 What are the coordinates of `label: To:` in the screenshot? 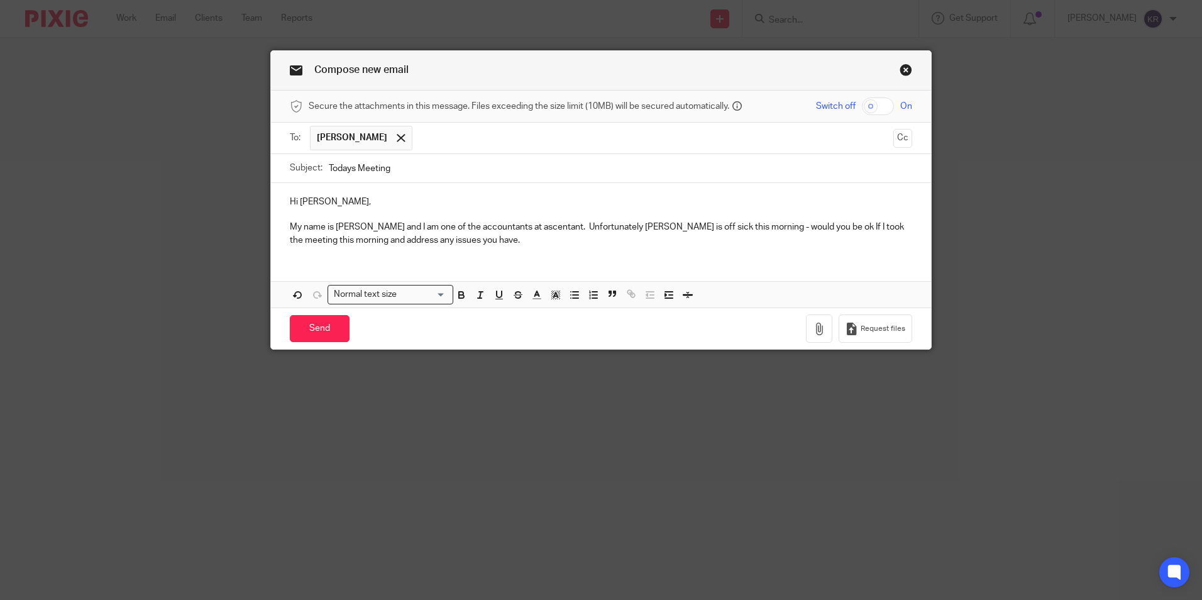 It's located at (297, 138).